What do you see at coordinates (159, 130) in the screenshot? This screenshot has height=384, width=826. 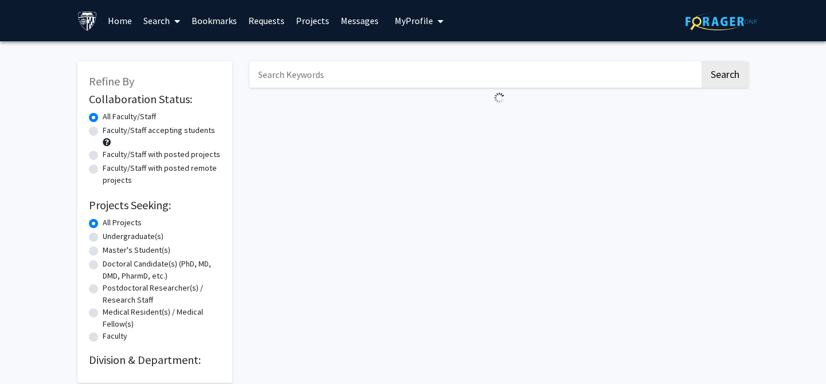 I see `label: Faculty/Staff accepting students` at bounding box center [159, 130].